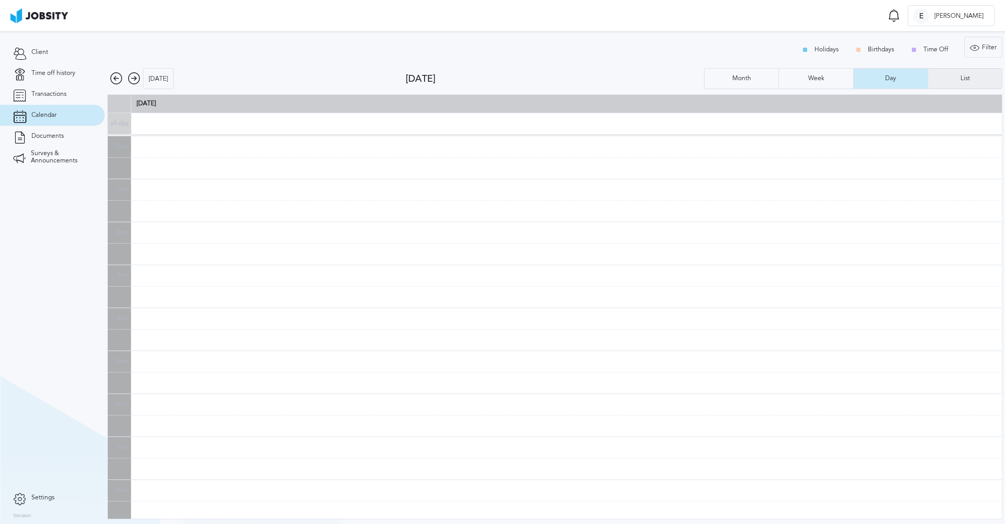  I want to click on div: List, so click(966, 79).